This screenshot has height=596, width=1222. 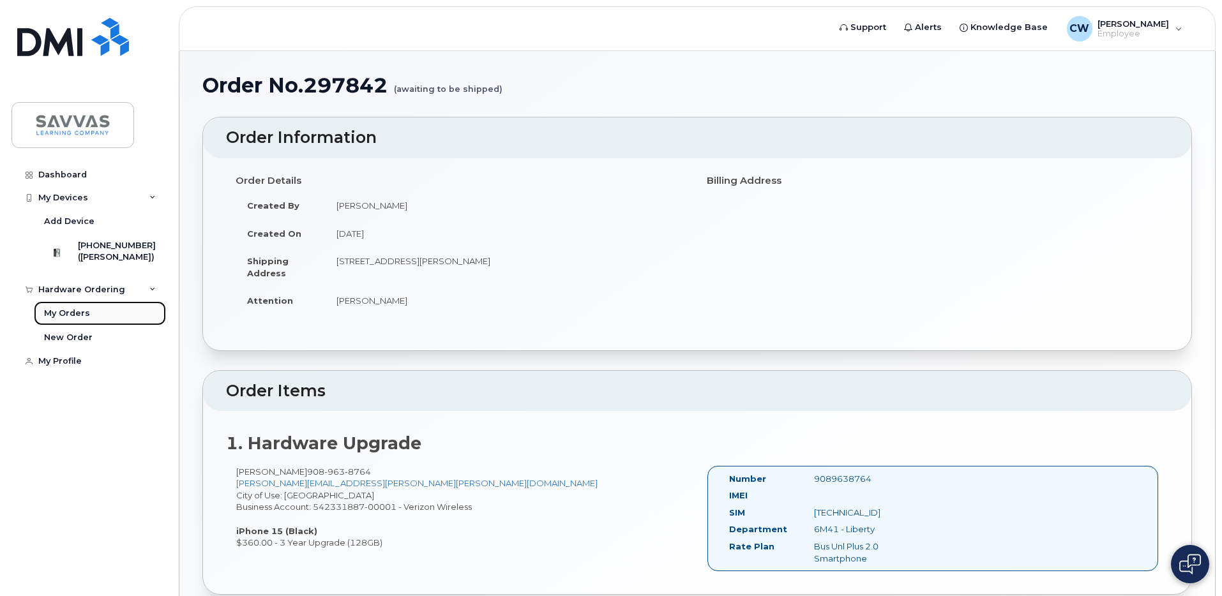 I want to click on h2: Order Information, so click(x=697, y=138).